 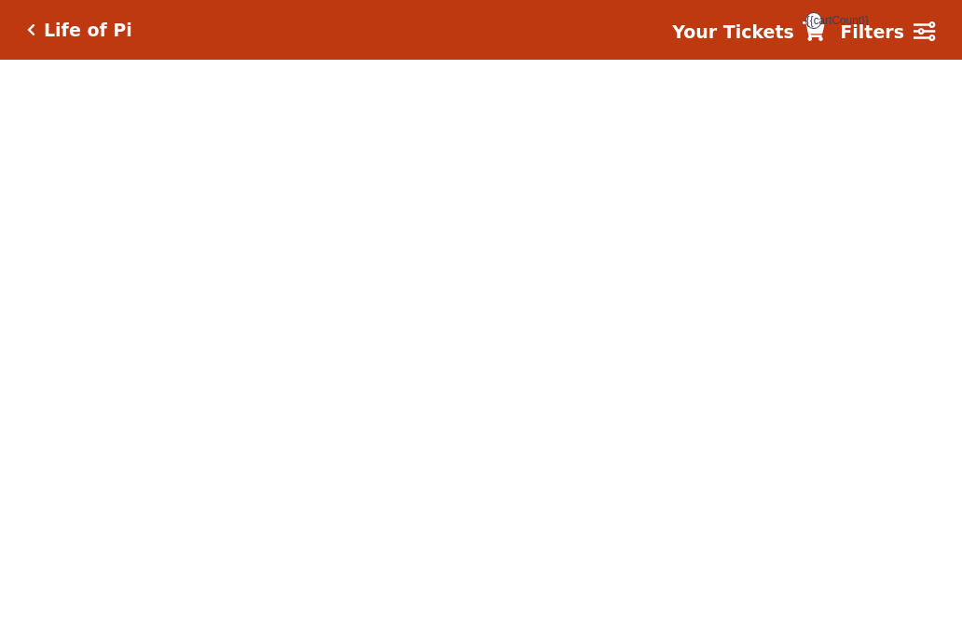 What do you see at coordinates (733, 32) in the screenshot?
I see `strong: Your Tickets` at bounding box center [733, 32].